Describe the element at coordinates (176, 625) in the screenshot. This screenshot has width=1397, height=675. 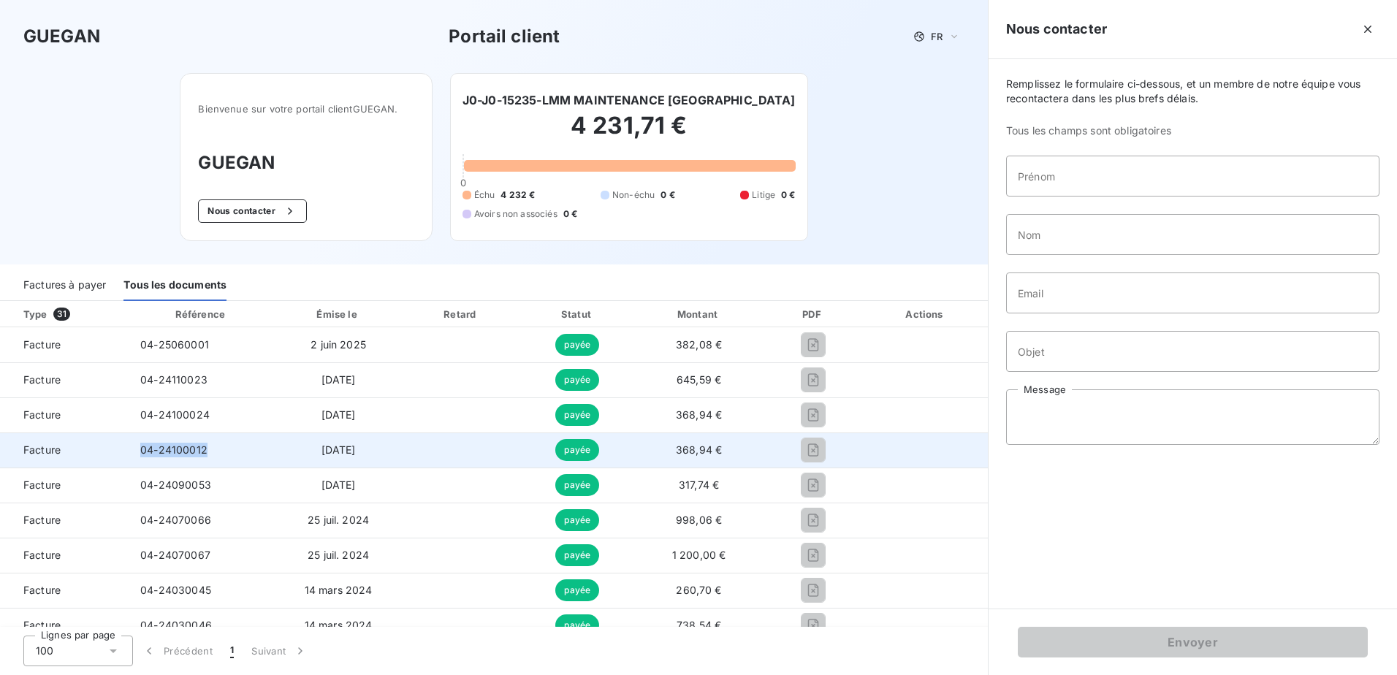
I see `span: 04-24030046` at that location.